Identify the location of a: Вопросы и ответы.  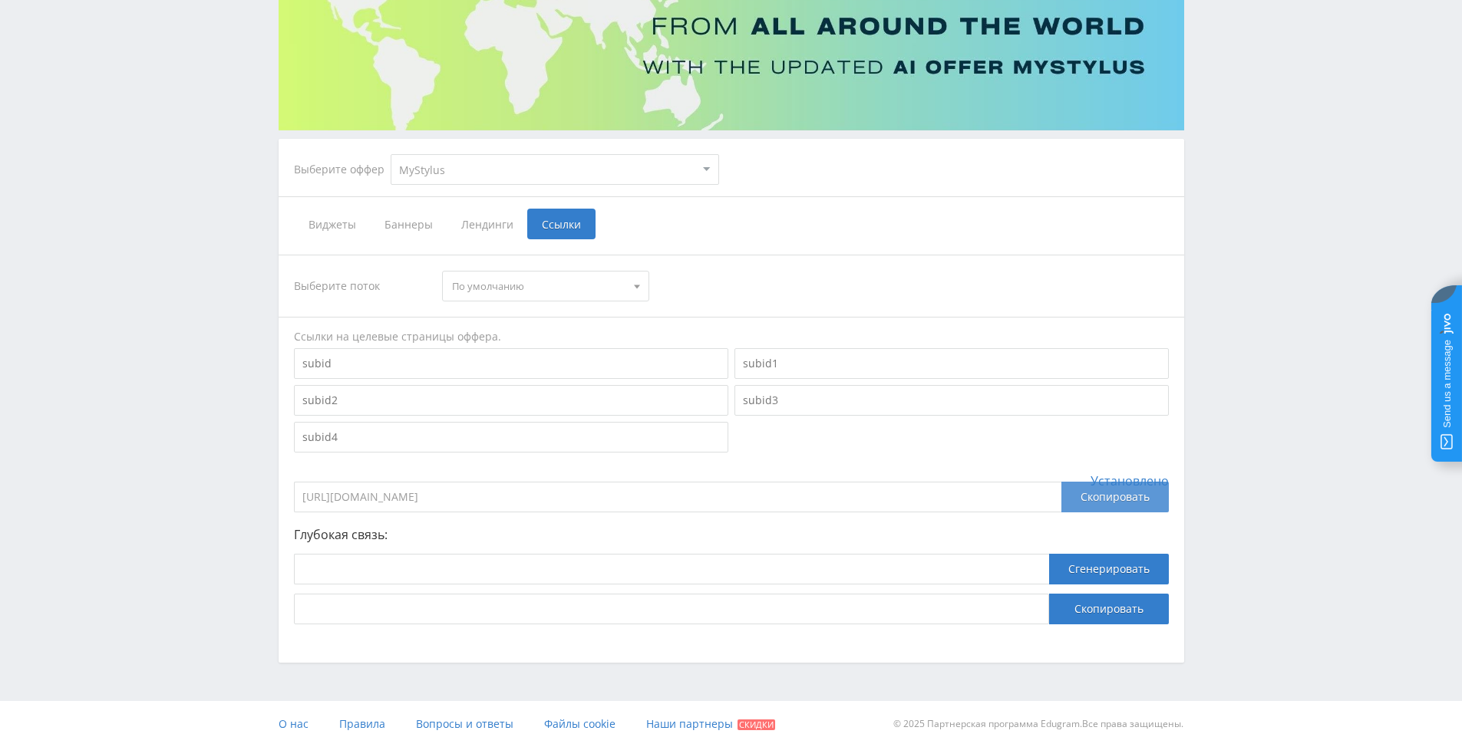
(464, 724).